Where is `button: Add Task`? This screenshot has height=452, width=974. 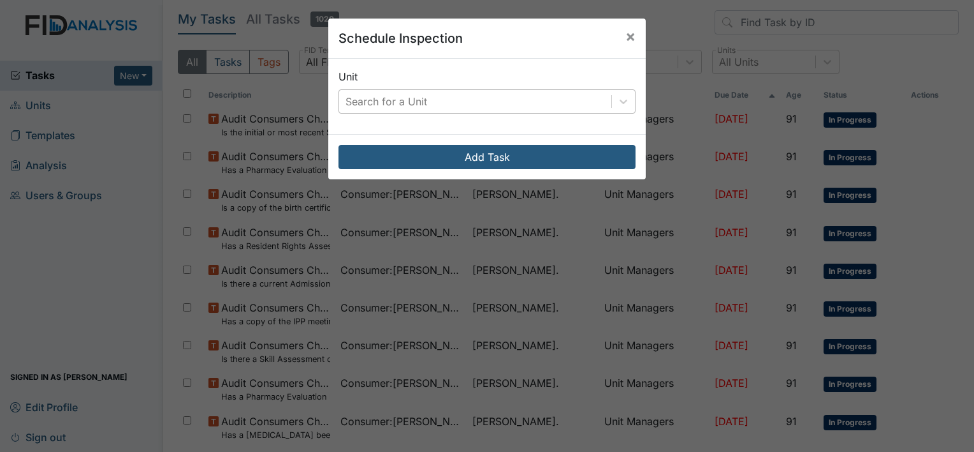
button: Add Task is located at coordinates (487, 157).